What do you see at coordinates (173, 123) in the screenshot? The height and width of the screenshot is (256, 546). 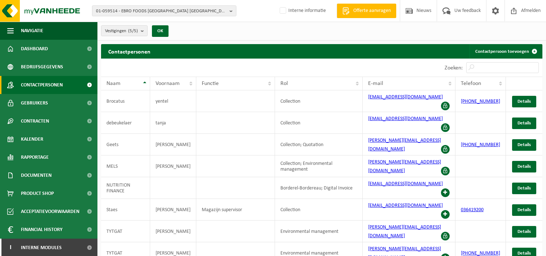 I see `td: tanja` at bounding box center [173, 123].